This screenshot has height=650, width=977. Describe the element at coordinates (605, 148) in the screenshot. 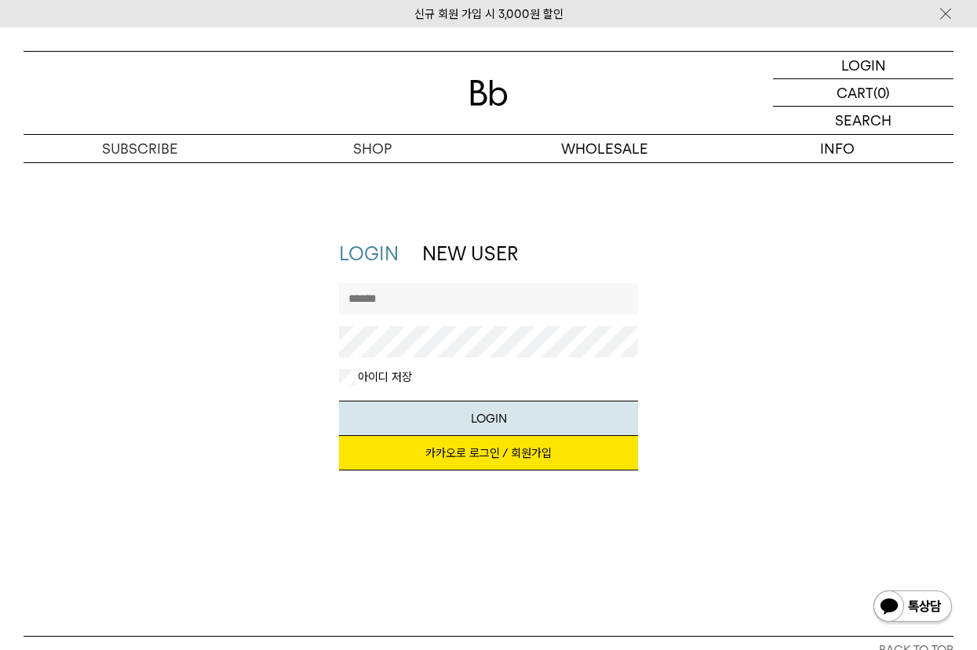

I see `p: WHOLESALE` at that location.